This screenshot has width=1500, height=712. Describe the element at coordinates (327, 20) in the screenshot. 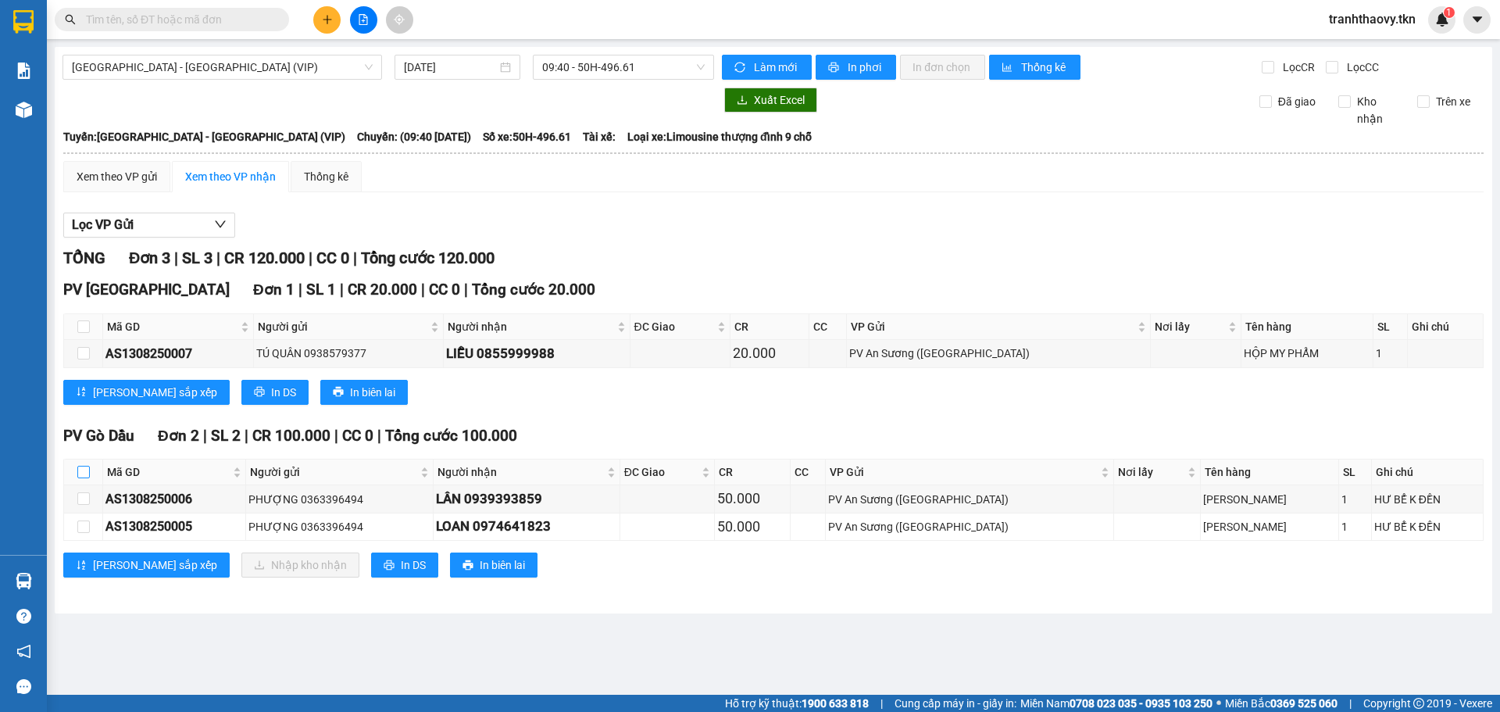

I see `button: plus` at that location.